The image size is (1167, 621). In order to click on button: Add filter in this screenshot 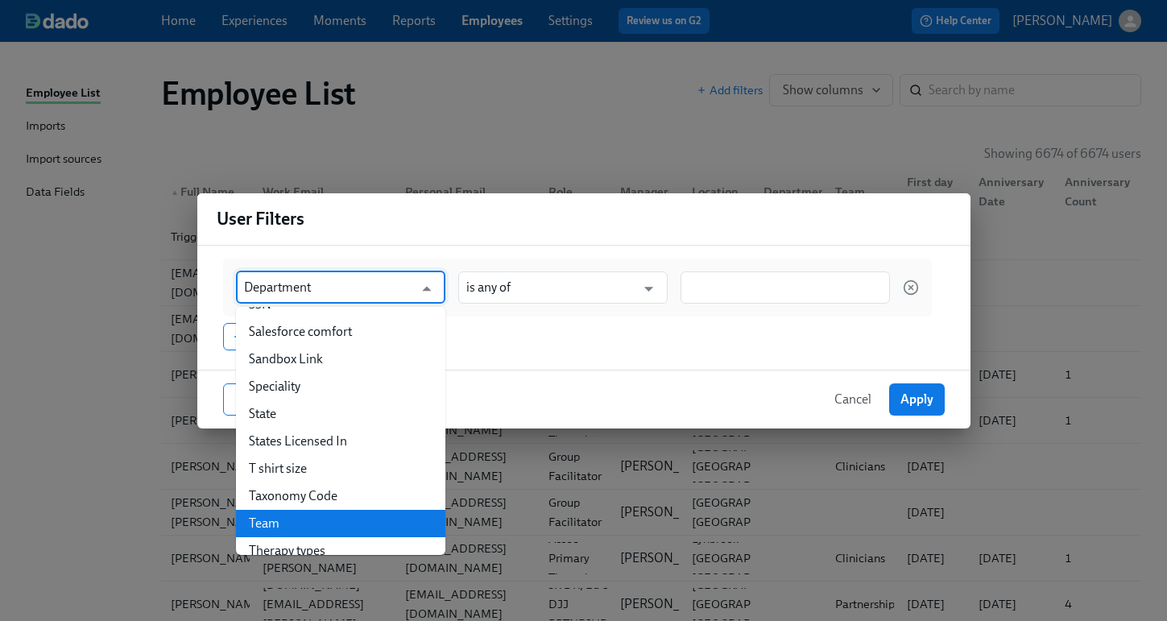, I will do `click(261, 337)`.